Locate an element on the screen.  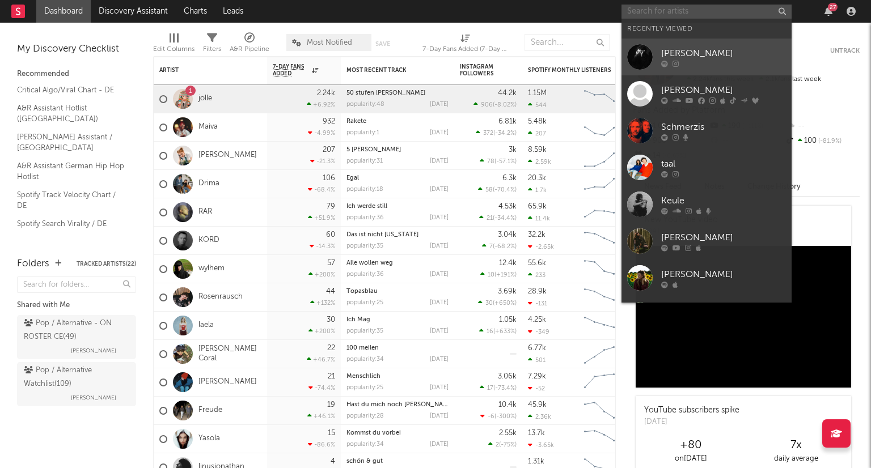
div: 501 is located at coordinates (536, 360).